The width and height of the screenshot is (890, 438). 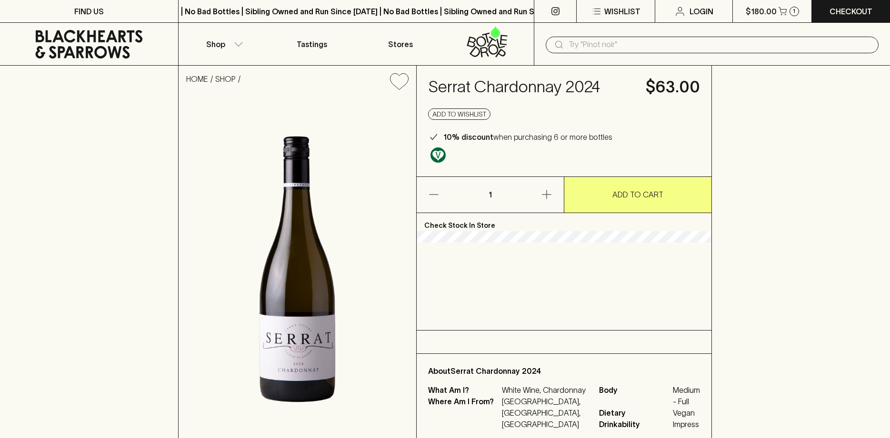 What do you see at coordinates (464, 390) in the screenshot?
I see `p: What Am I?` at bounding box center [464, 390].